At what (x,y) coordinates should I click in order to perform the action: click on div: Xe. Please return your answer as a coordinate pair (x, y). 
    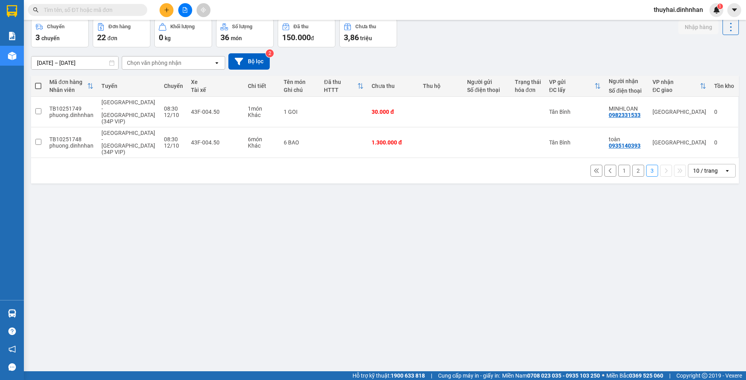
    Looking at the image, I should click on (215, 82).